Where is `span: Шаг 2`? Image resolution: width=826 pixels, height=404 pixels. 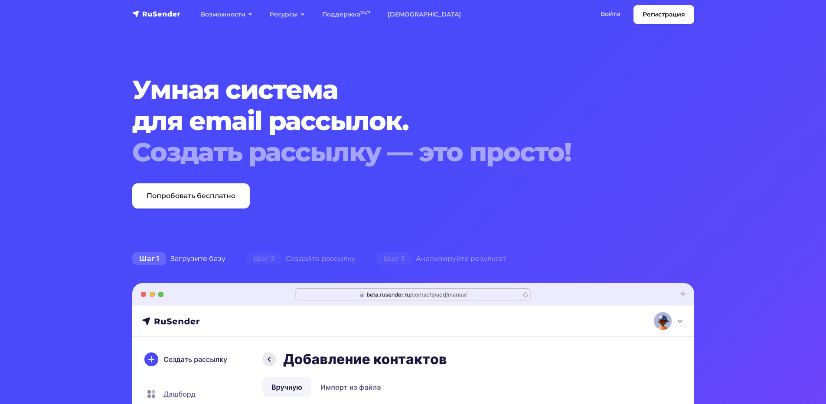
span: Шаг 2 is located at coordinates (264, 259).